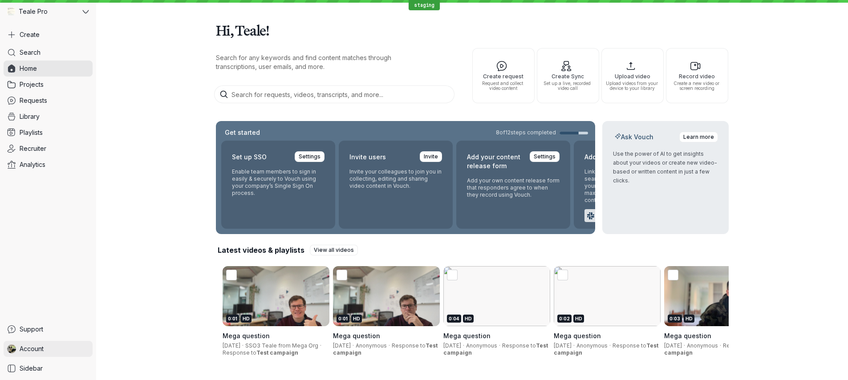  What do you see at coordinates (261, 250) in the screenshot?
I see `h2: Latest videos & playlists` at bounding box center [261, 250].